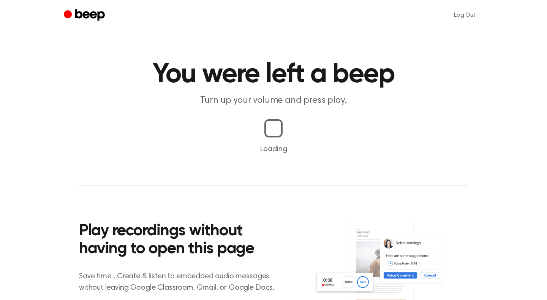  I want to click on p: Loading, so click(274, 149).